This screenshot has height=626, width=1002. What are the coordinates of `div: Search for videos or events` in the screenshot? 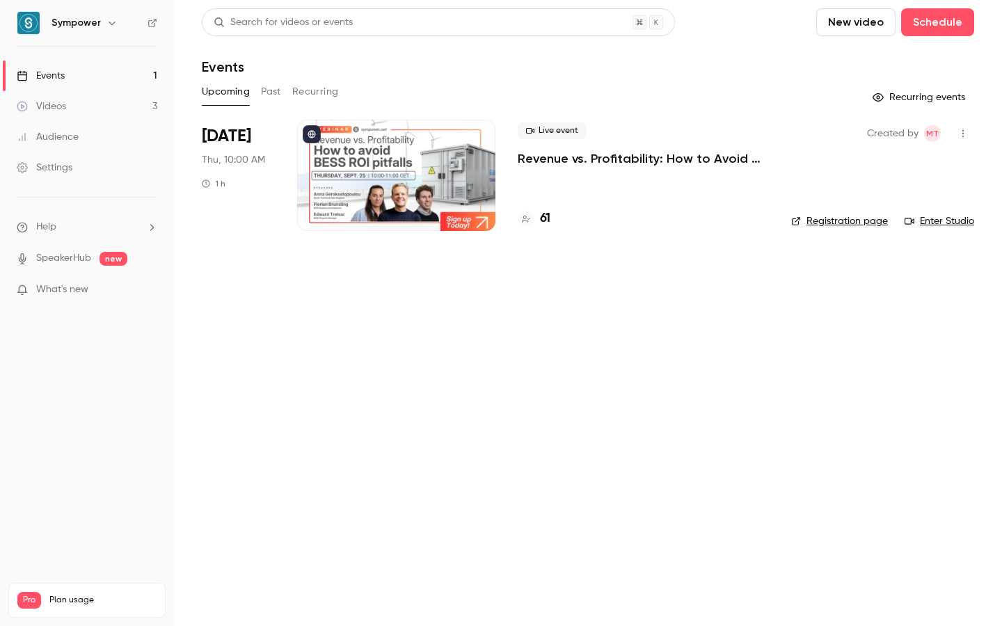 It's located at (283, 22).